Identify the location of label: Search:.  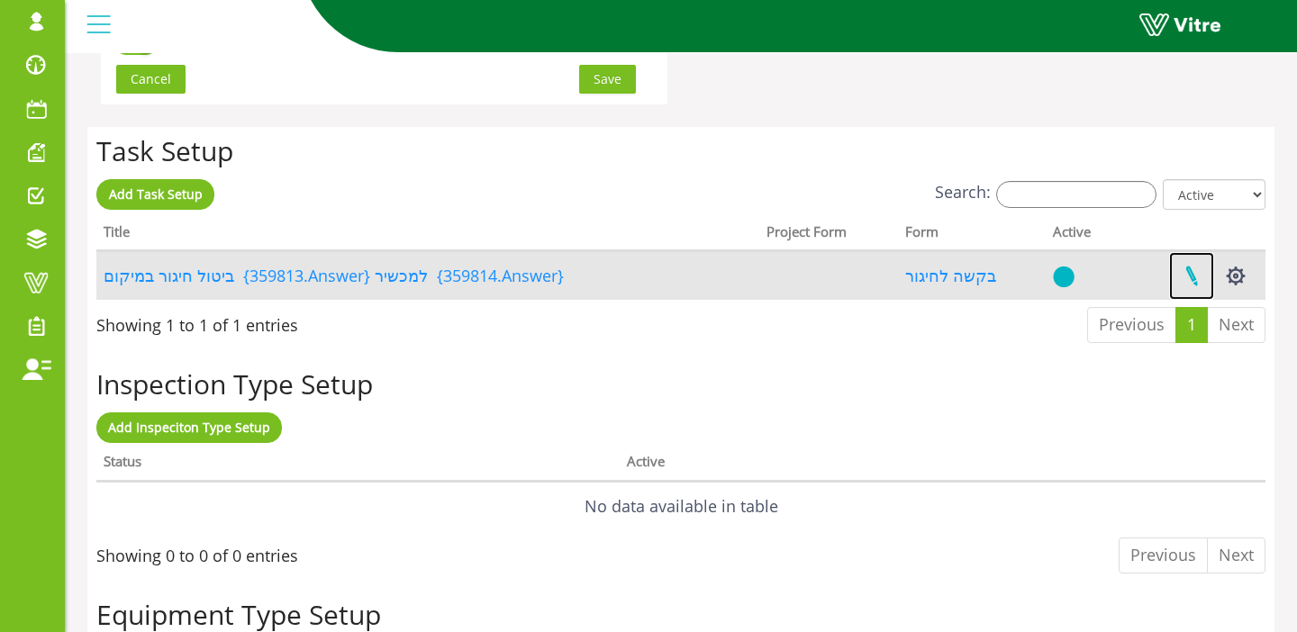
(1046, 193).